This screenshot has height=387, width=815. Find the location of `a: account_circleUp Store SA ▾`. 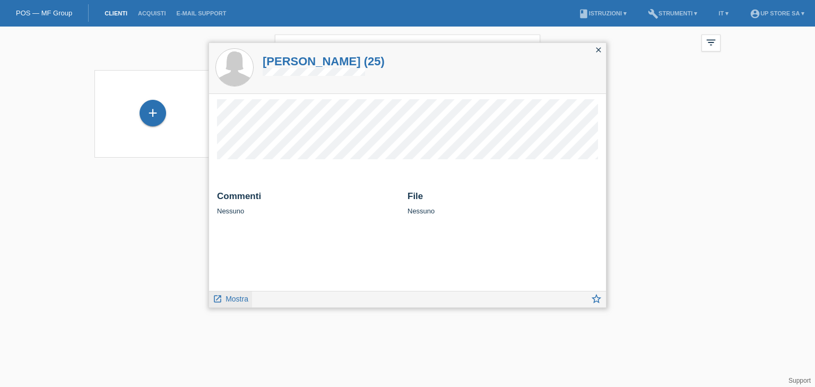

a: account_circleUp Store SA ▾ is located at coordinates (777, 13).